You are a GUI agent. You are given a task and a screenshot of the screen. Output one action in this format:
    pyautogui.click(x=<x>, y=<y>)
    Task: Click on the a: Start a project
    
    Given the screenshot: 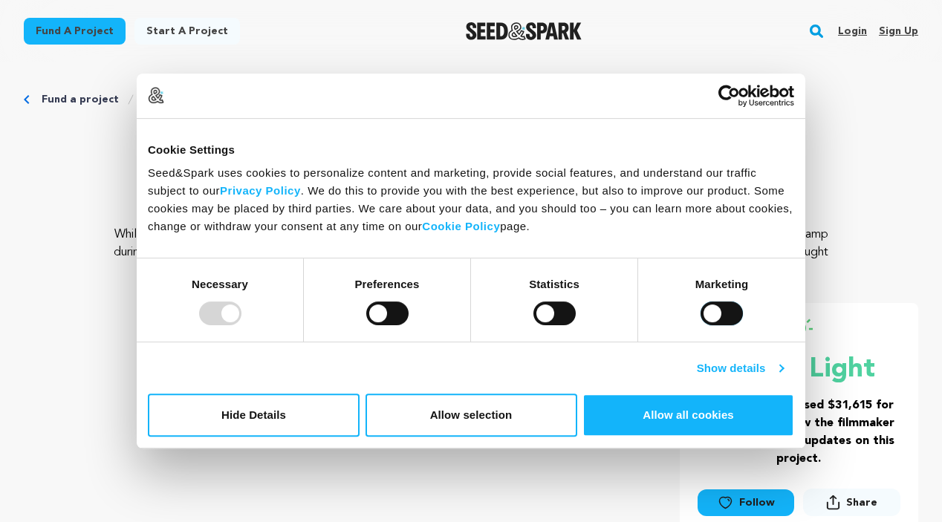 What is the action you would take?
    pyautogui.click(x=187, y=31)
    